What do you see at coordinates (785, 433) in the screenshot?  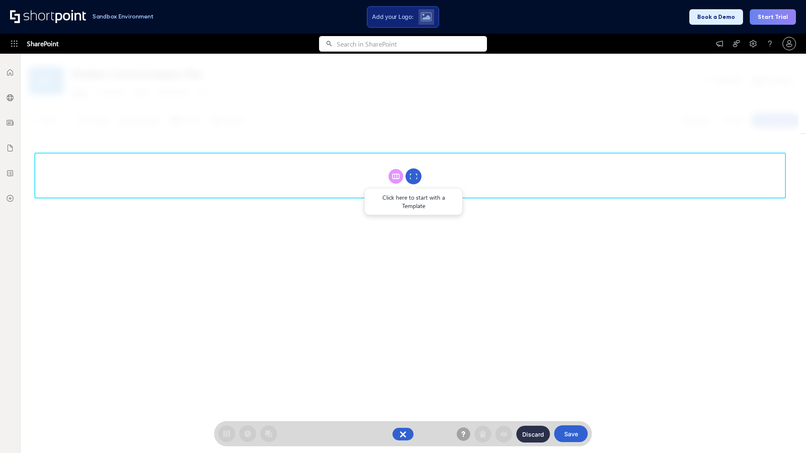 I see `div: Chat Widget` at bounding box center [785, 433].